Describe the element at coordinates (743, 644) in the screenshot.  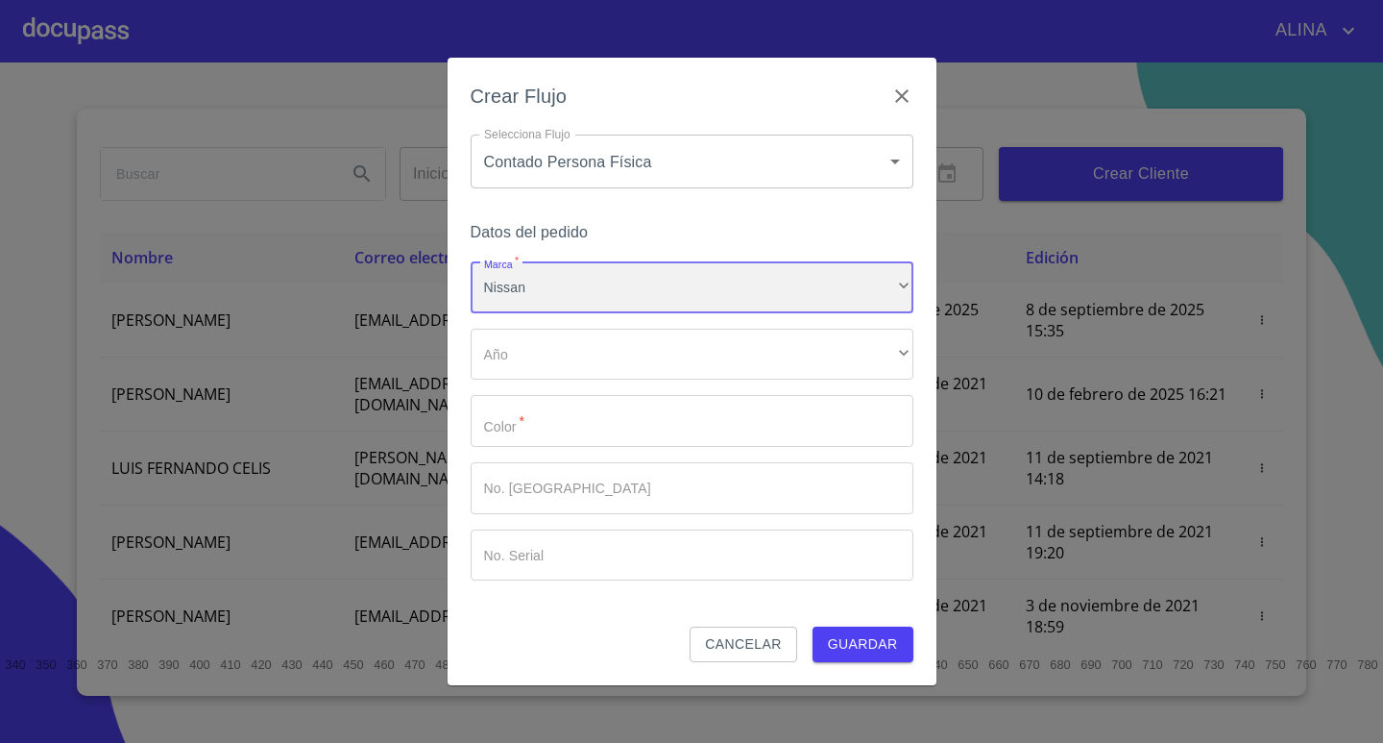
I see `span: Cancelar` at that location.